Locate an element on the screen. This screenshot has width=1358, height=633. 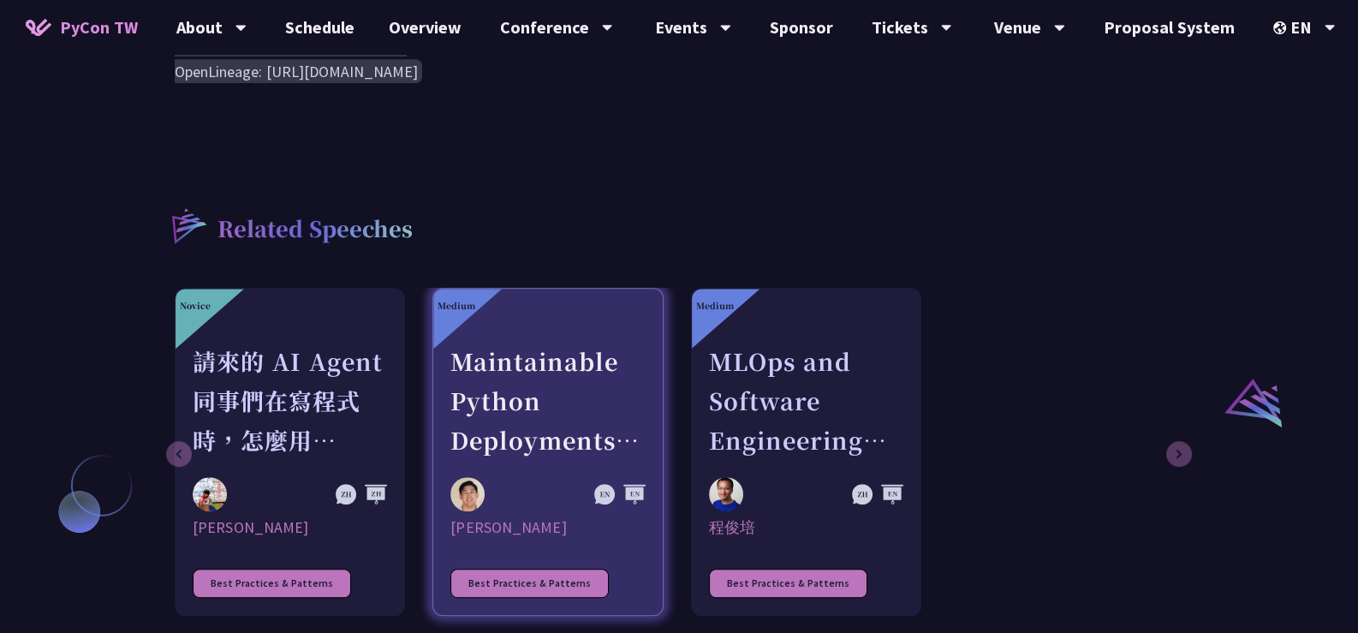
div: Novice is located at coordinates (195, 305).